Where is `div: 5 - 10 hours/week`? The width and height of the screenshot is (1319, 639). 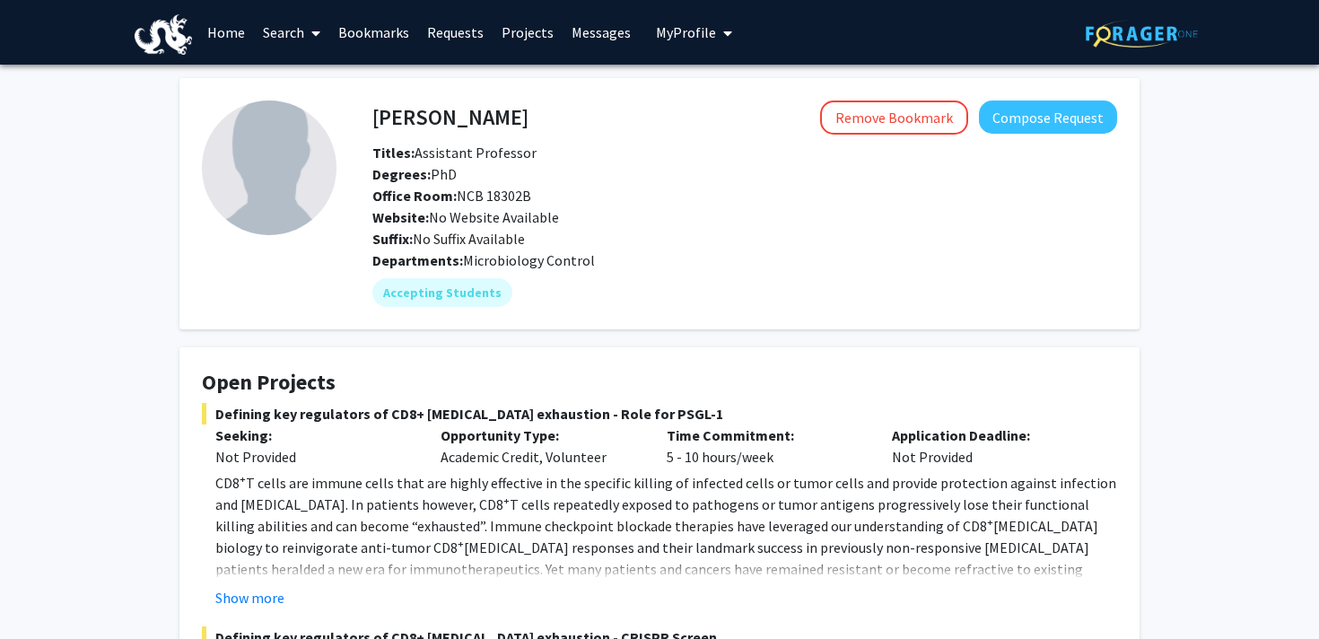
div: 5 - 10 hours/week is located at coordinates (766, 446).